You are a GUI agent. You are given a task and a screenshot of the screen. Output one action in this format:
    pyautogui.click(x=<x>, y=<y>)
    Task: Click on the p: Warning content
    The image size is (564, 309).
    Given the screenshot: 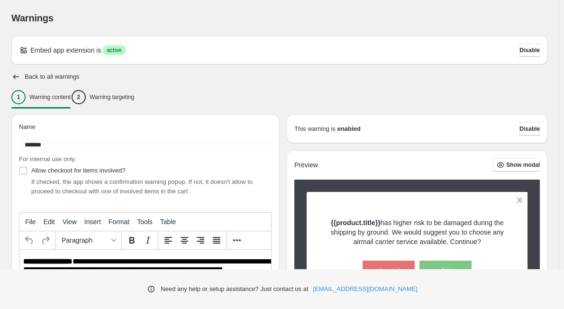 What is the action you would take?
    pyautogui.click(x=50, y=97)
    